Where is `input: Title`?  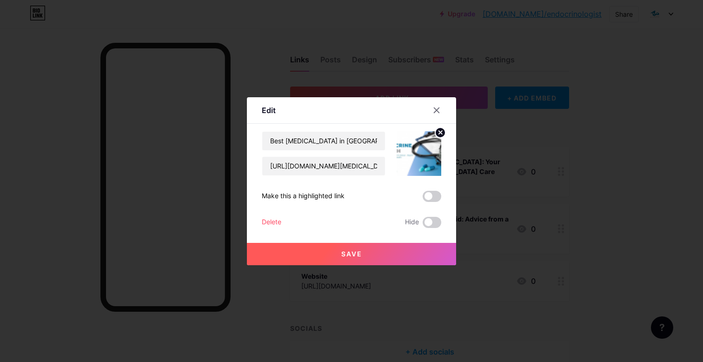
input: Title is located at coordinates (324, 141).